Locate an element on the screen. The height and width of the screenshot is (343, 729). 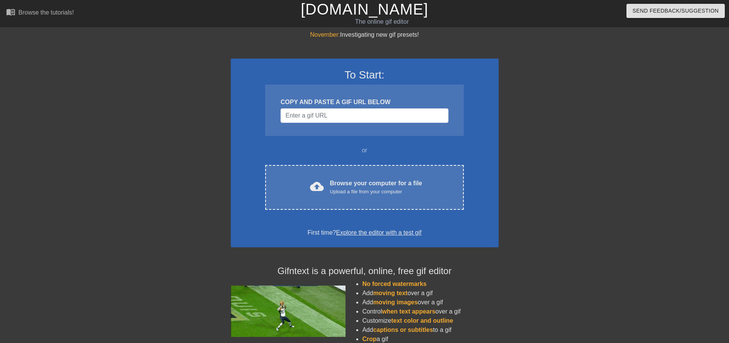
span: captions or subtitles is located at coordinates (403, 329).